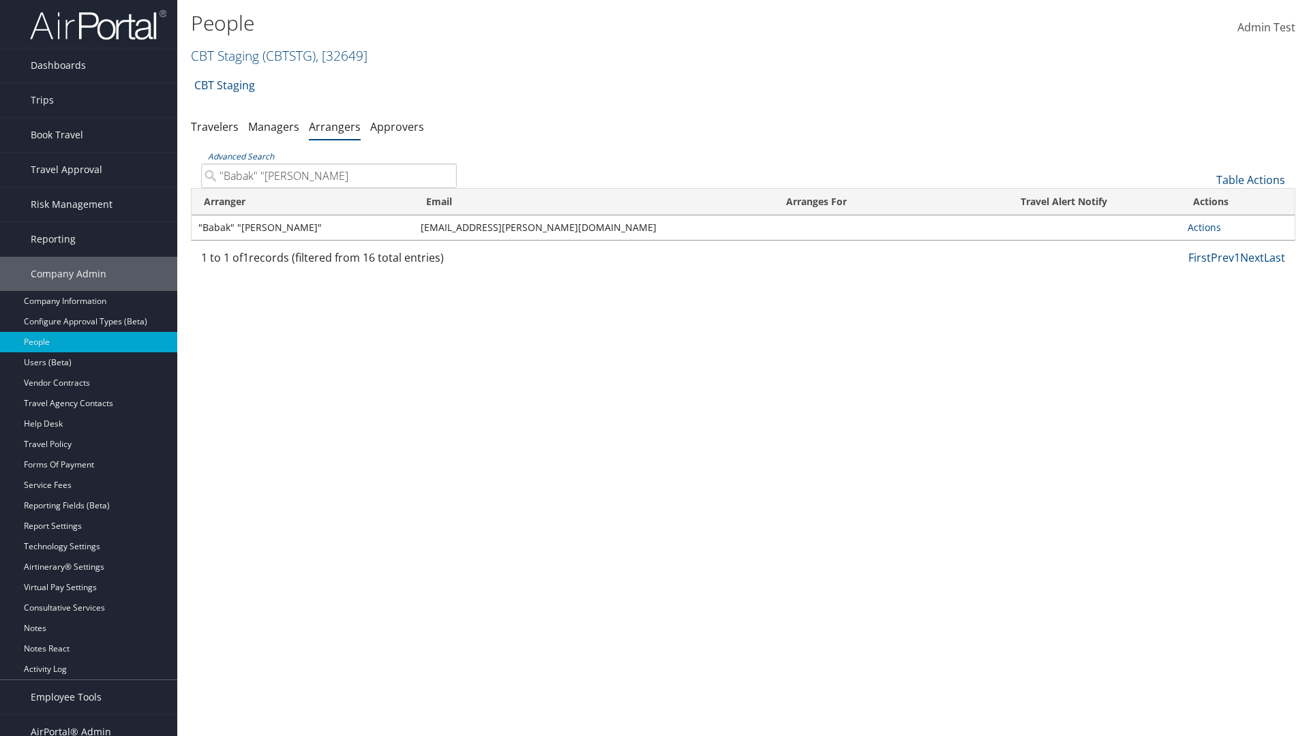  Describe the element at coordinates (1274, 258) in the screenshot. I see `a: Last` at that location.